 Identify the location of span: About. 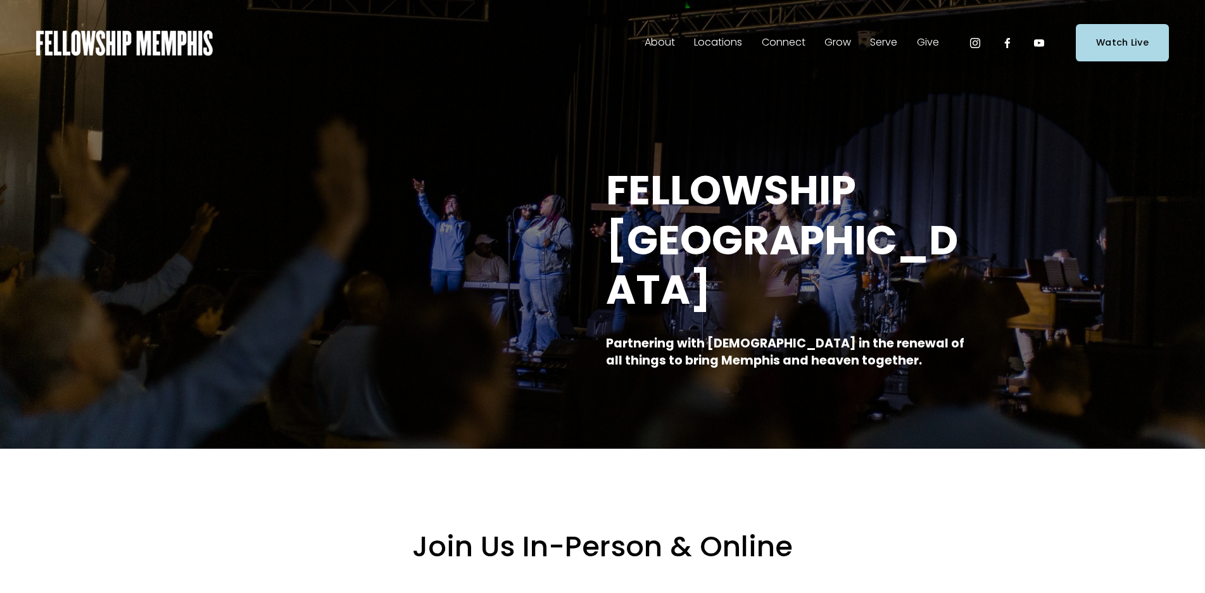
(660, 42).